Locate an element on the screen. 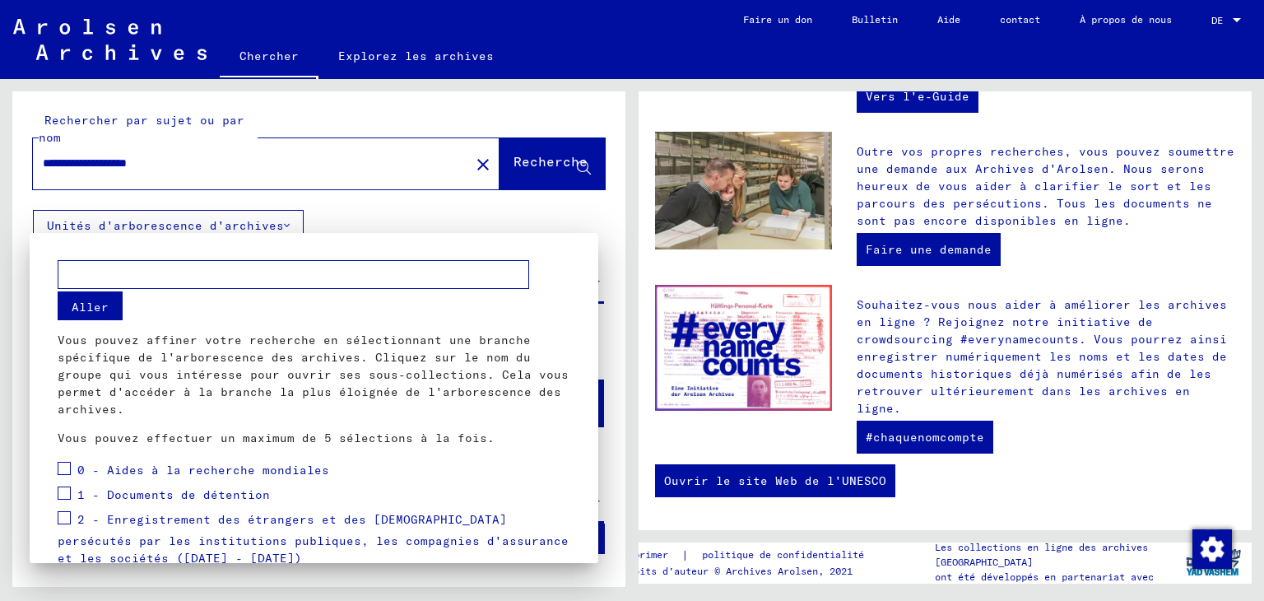 Image resolution: width=1264 pixels, height=601 pixels. font: Vous pouvez affiner votre recherche en sélectionnant une branche spécifique de l'arborescence des... is located at coordinates (313, 375).